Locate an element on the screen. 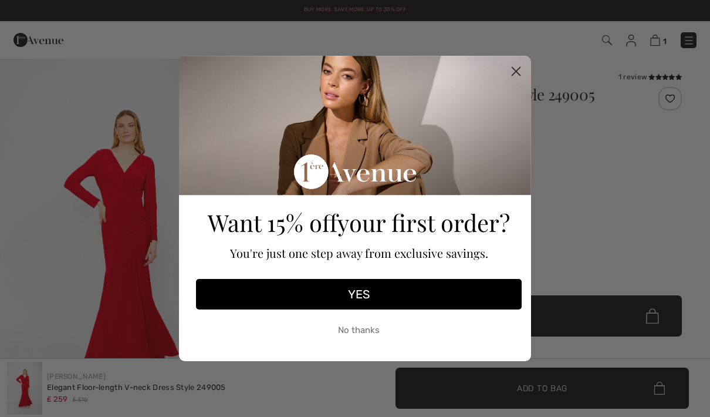 This screenshot has width=710, height=417. button: YES is located at coordinates (359, 294).